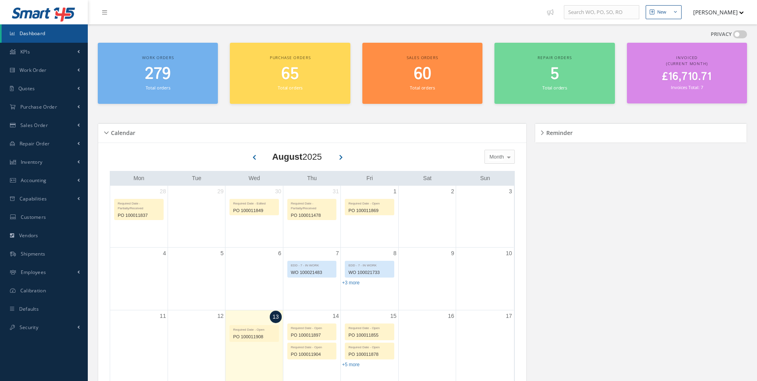 This screenshot has height=381, width=757. I want to click on div: PO 100011878, so click(369, 354).